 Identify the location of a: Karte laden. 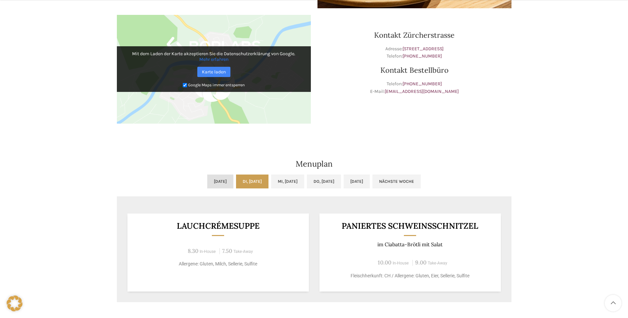
(214, 72).